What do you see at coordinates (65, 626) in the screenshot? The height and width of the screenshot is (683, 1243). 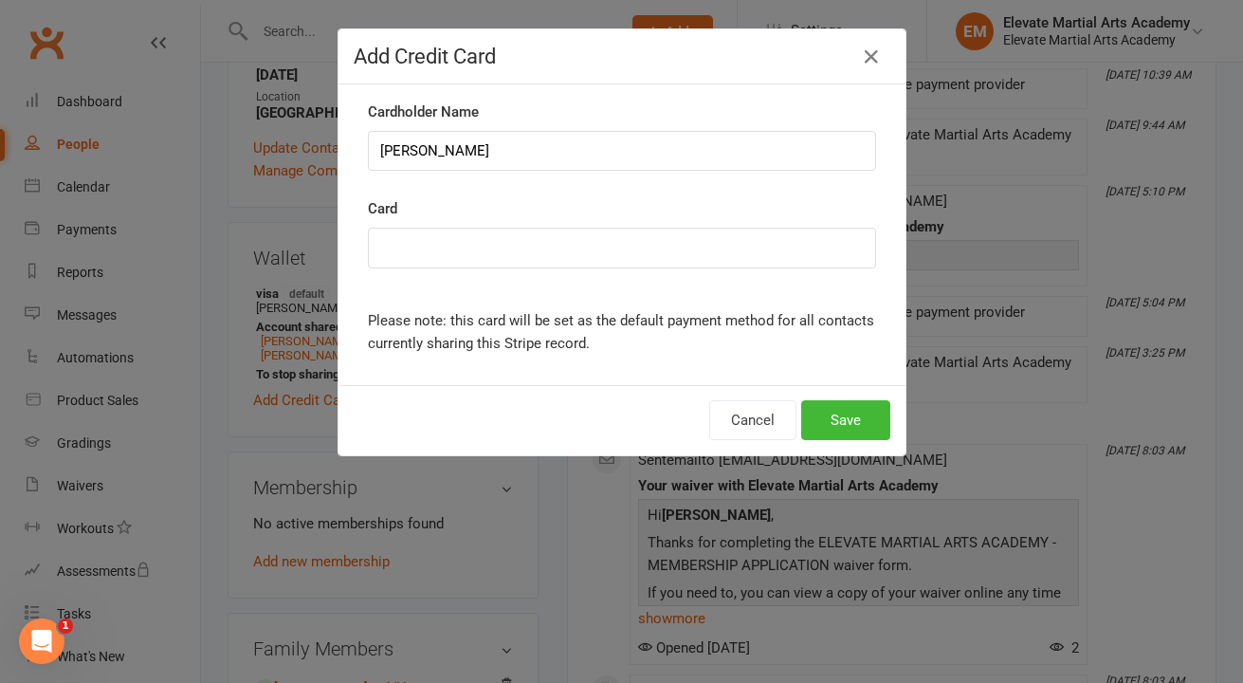 I see `span: 1` at bounding box center [65, 626].